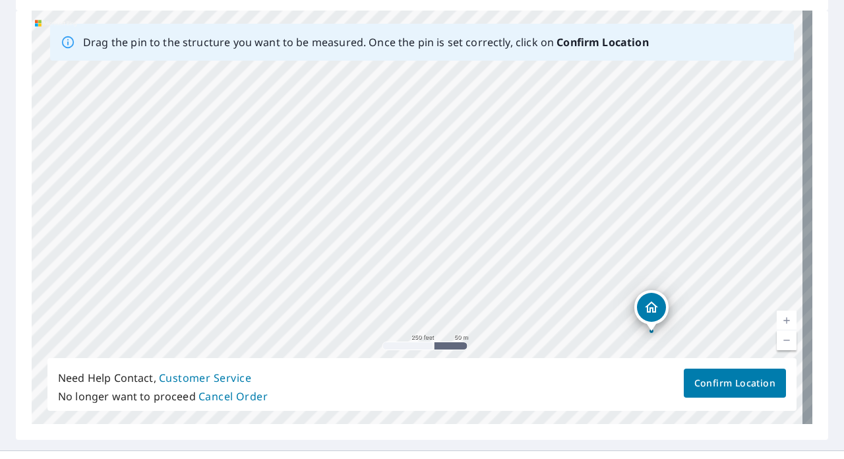 The image size is (844, 459). I want to click on p: Need Help Contact,, so click(163, 378).